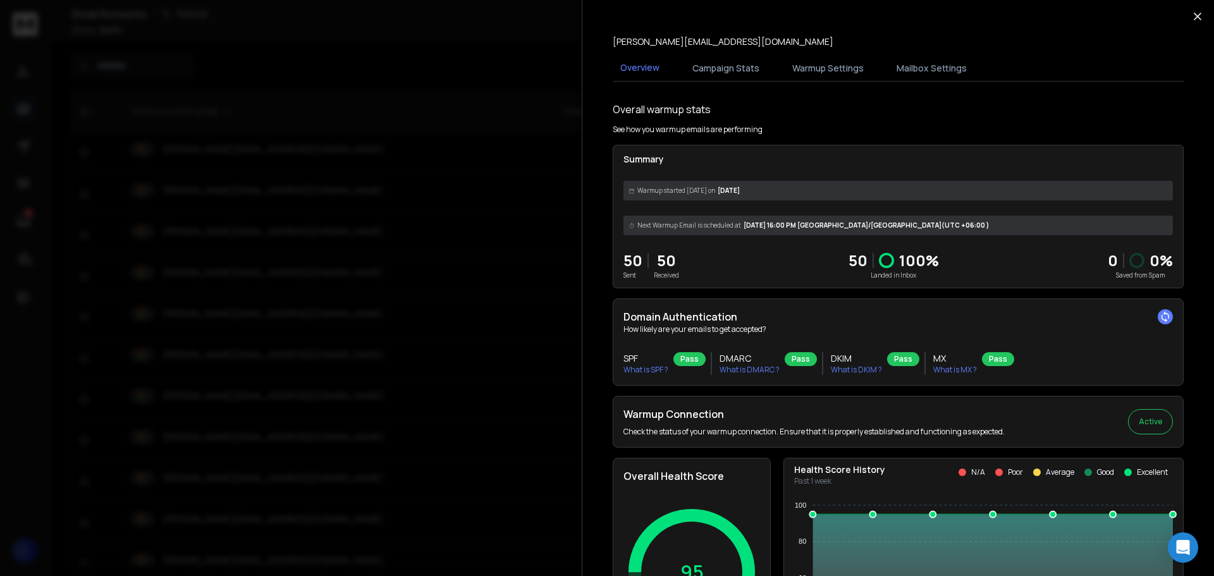 This screenshot has width=1214, height=576. I want to click on button: Campaign Stats, so click(726, 68).